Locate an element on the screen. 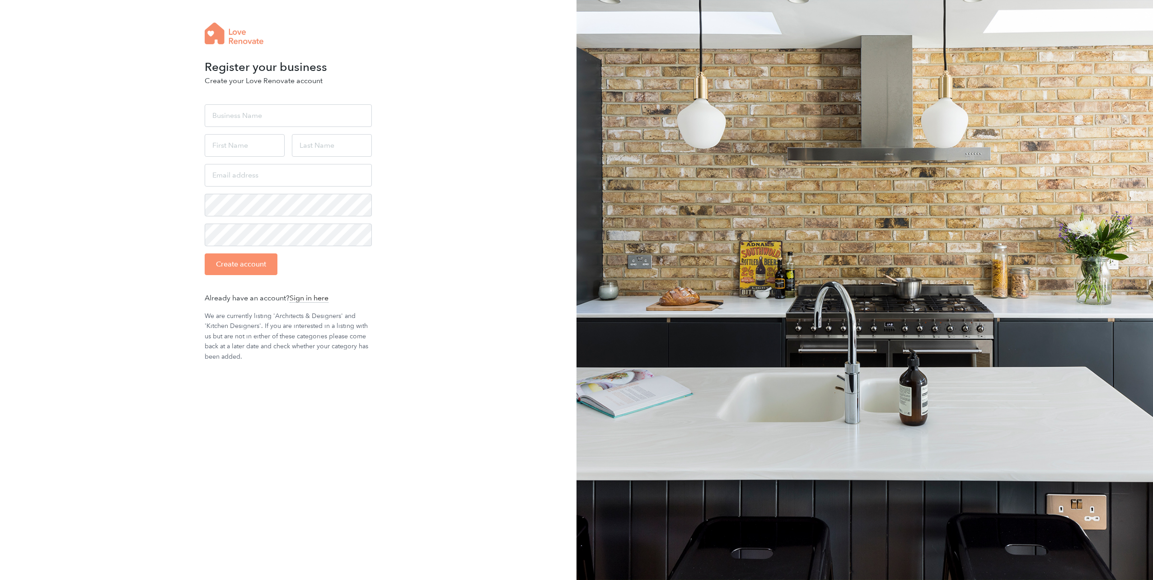 Image resolution: width=1153 pixels, height=580 pixels. input: Create account is located at coordinates (241, 264).